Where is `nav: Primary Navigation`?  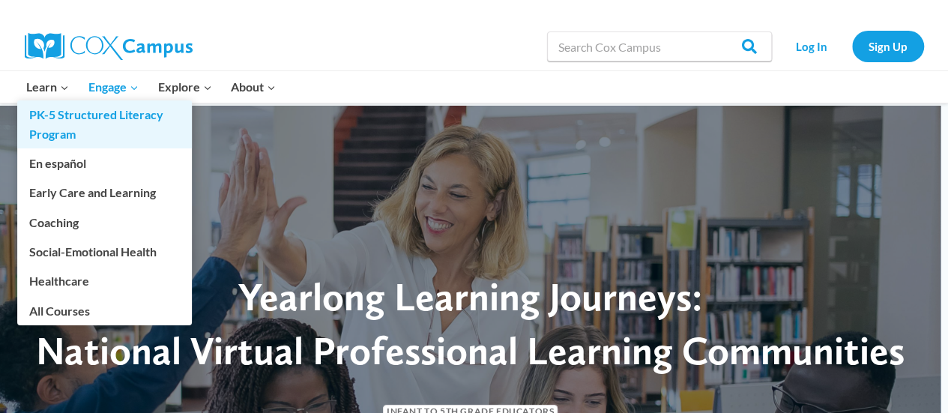 nav: Primary Navigation is located at coordinates (151, 87).